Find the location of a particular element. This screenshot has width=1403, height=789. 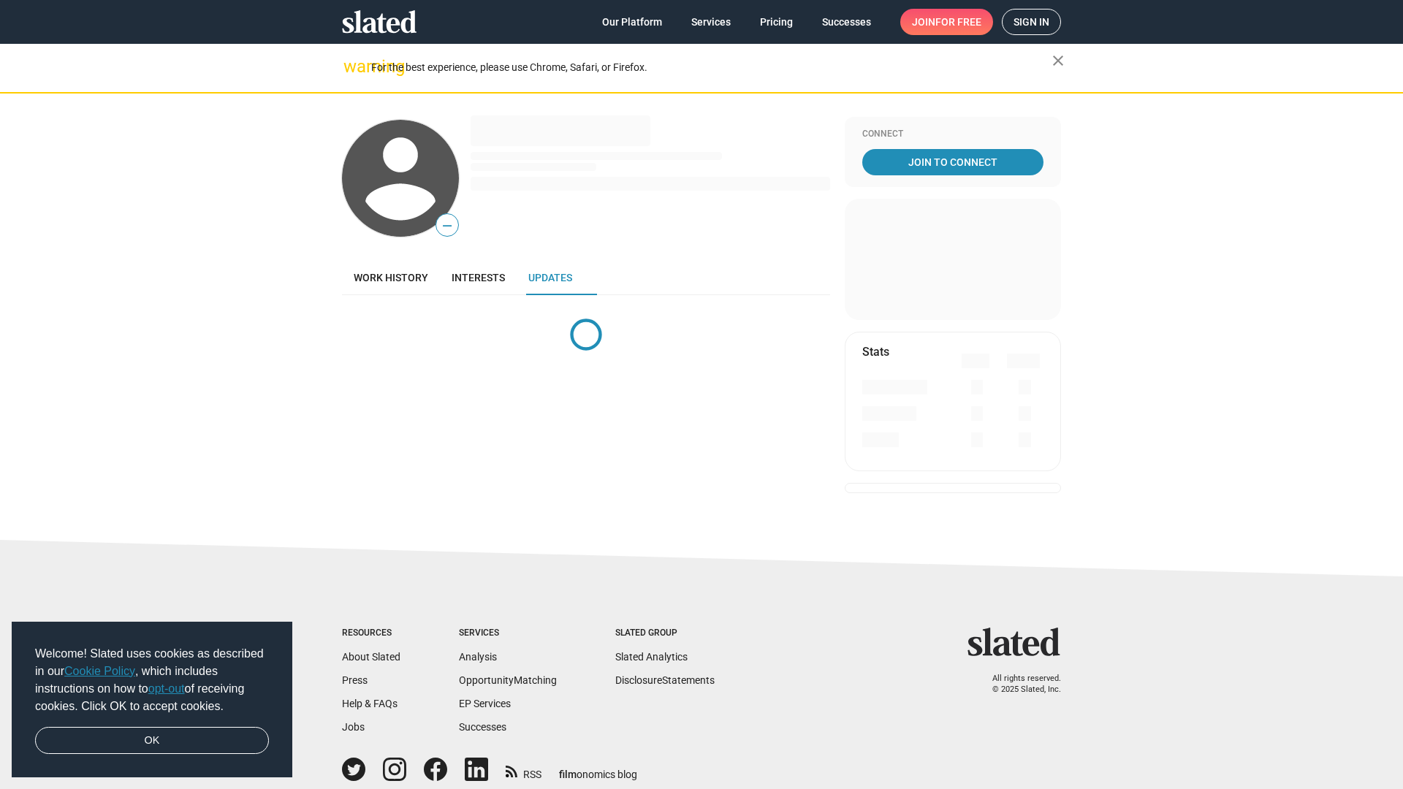

a: OpportunityMatching is located at coordinates (508, 680).